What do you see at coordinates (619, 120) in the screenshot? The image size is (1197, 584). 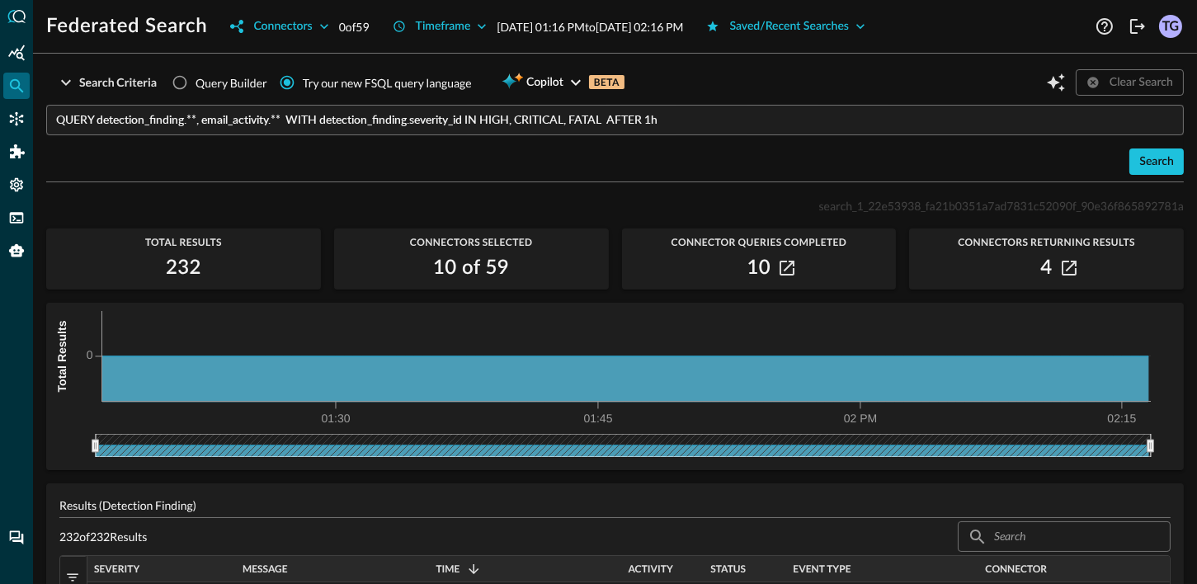 I see `input: FSQL` at bounding box center [619, 120].